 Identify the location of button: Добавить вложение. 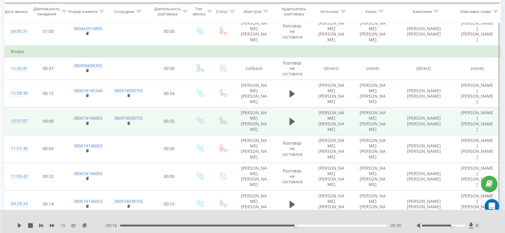
(31, 176).